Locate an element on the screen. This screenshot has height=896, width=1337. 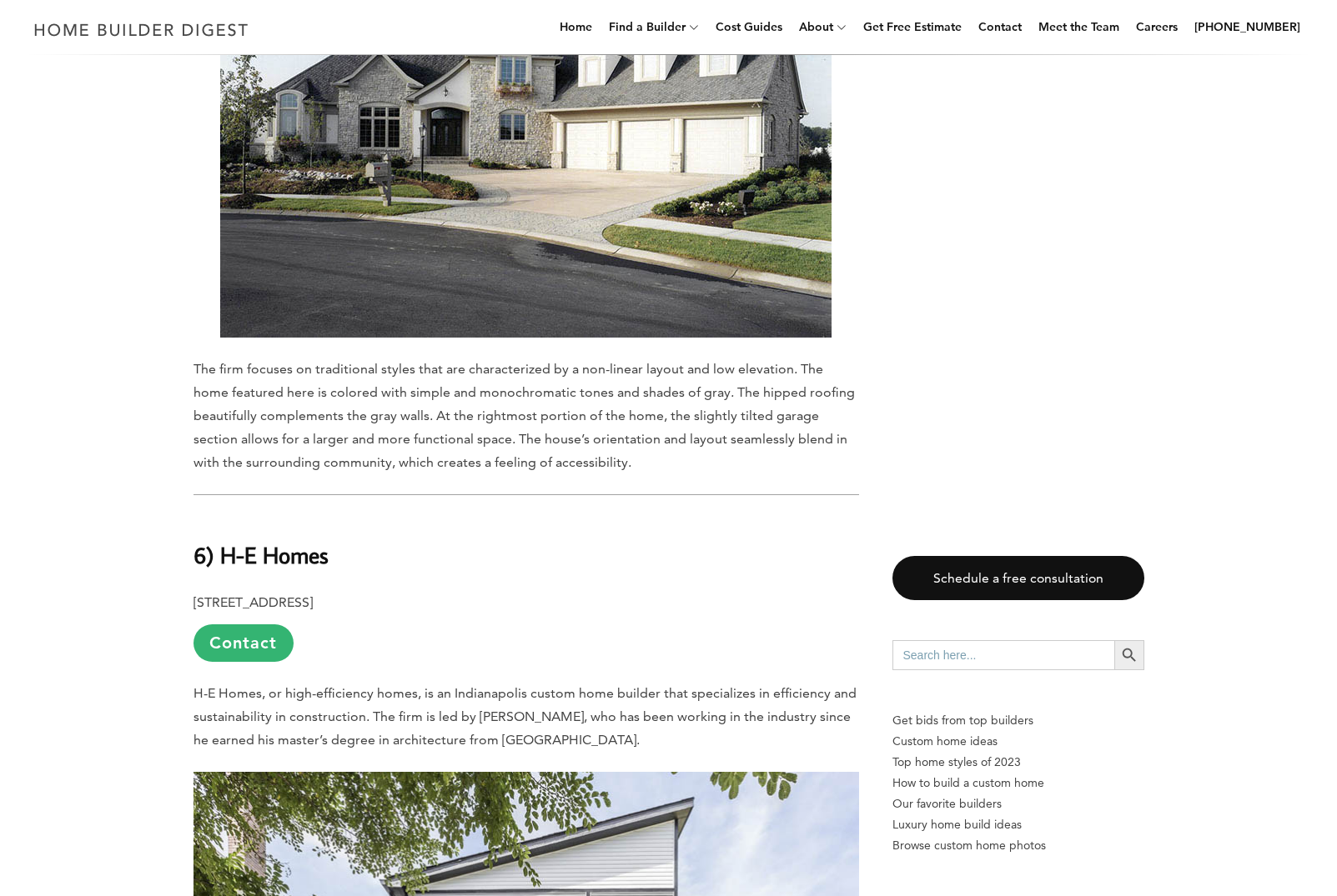
span: H-E Homes, or high-efficiency homes, is an Indianapolis custom home builder that specializes in e... is located at coordinates (525, 716).